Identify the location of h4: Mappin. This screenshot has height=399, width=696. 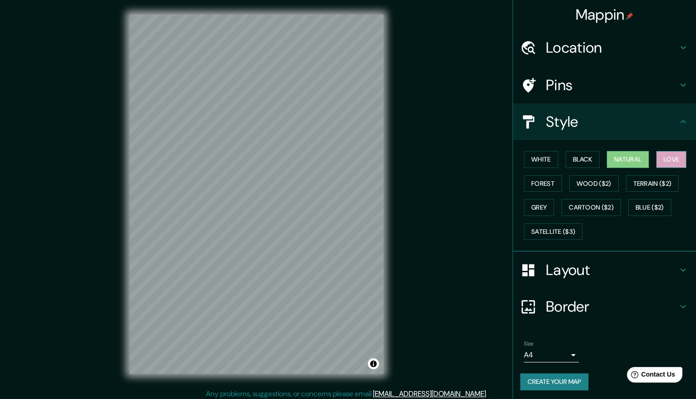
(605, 15).